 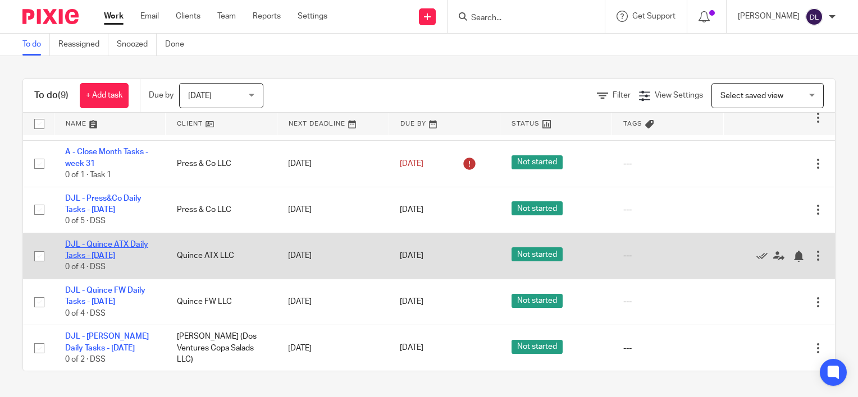 I want to click on a: Work, so click(x=113, y=16).